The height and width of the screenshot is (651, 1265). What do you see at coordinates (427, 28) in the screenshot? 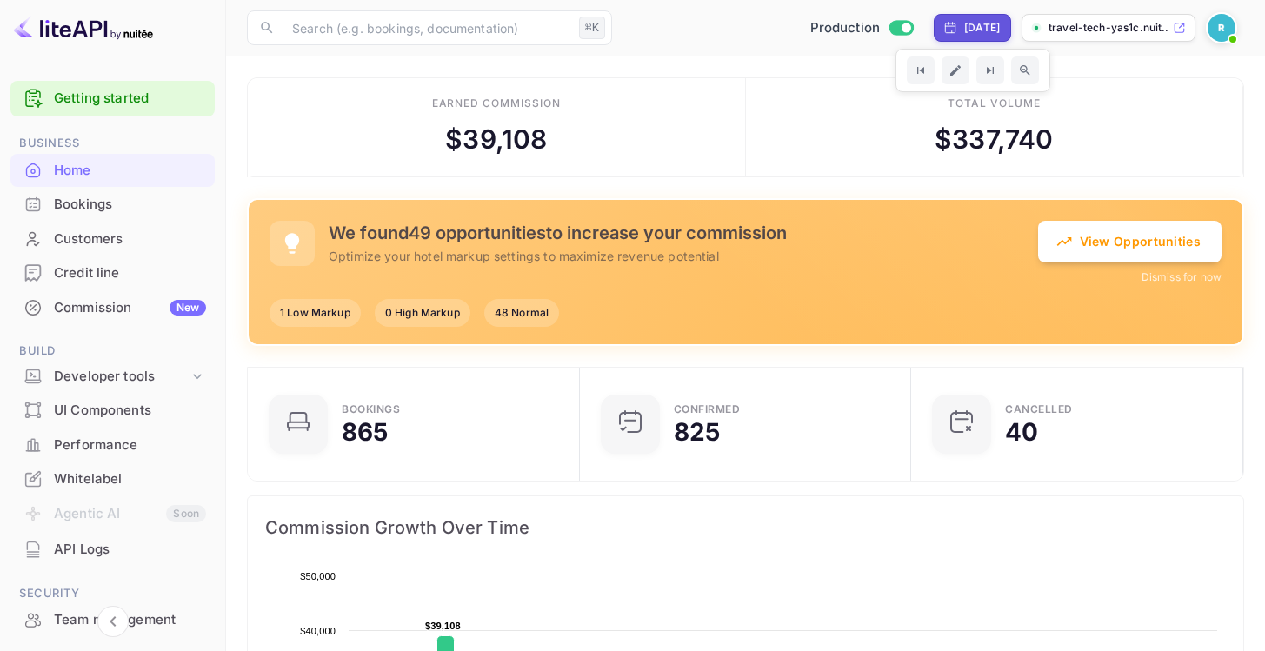
I see `input: Search (e.g. bookings, documentation)` at bounding box center [427, 28].